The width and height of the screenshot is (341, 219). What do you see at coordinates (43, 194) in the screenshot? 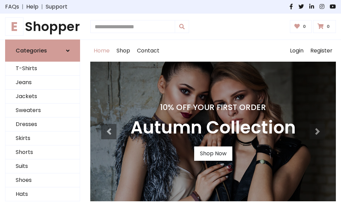
I see `a: Hats` at bounding box center [43, 194].